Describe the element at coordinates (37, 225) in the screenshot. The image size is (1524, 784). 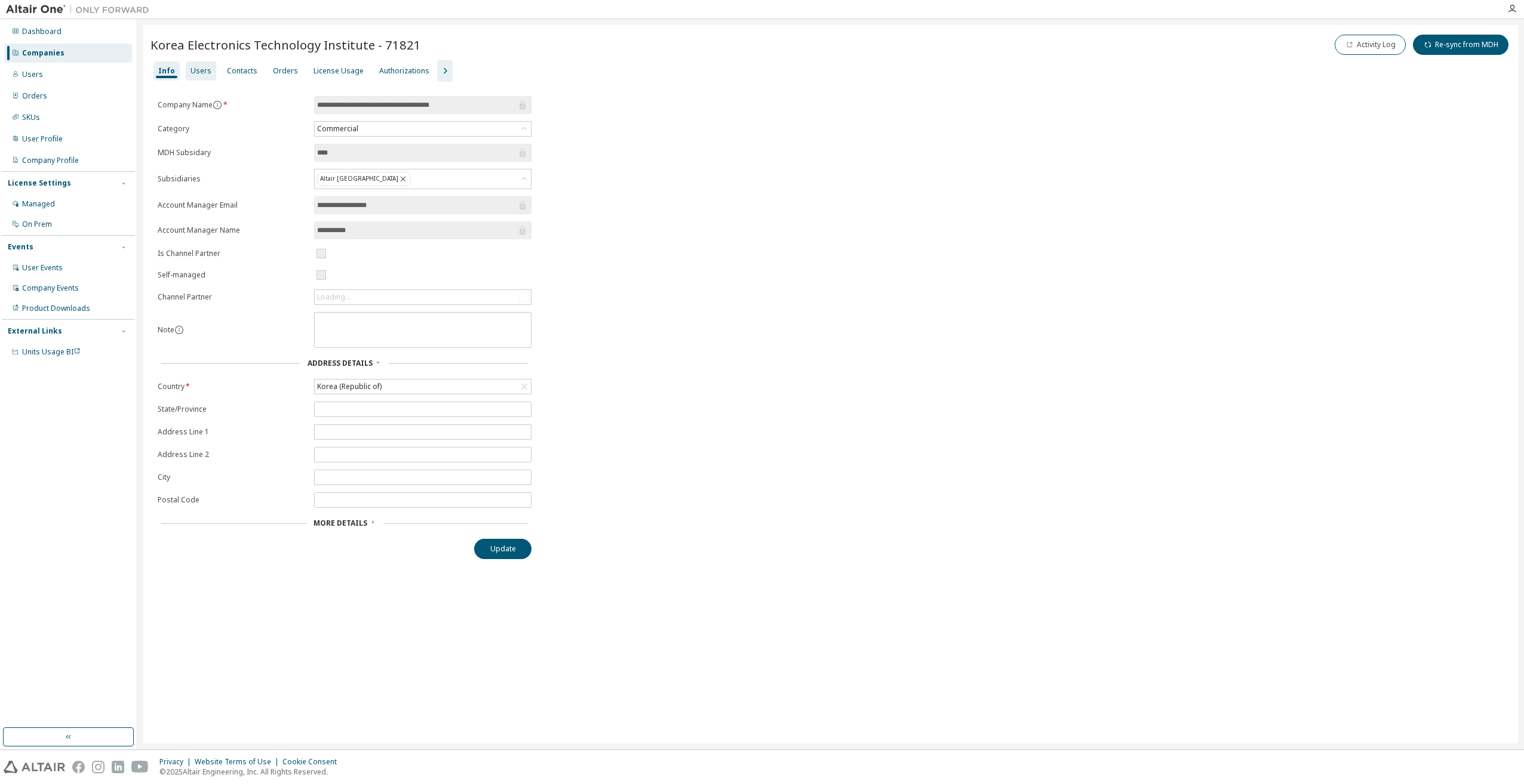
I see `div: On Prem` at that location.